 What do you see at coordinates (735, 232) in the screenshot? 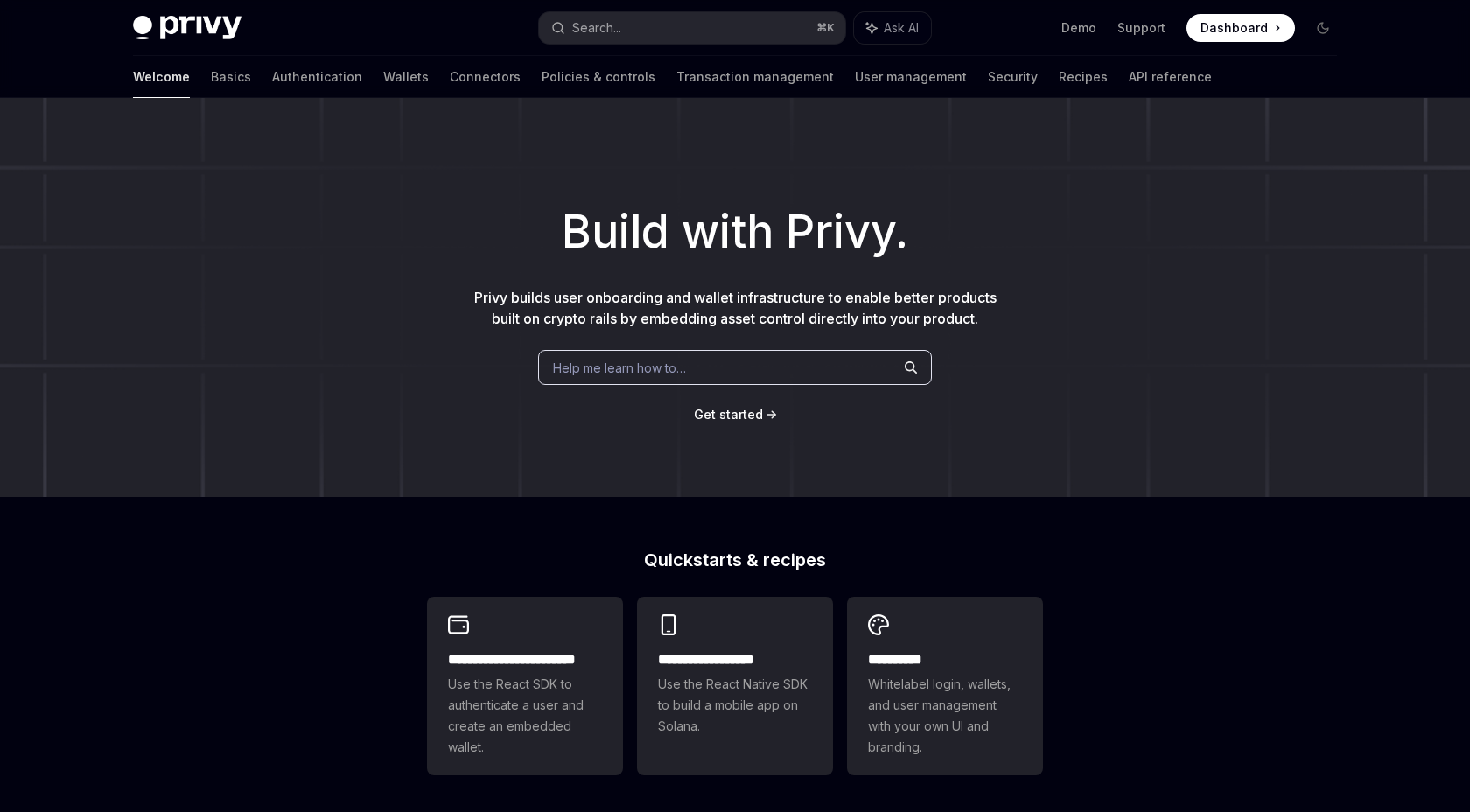
I see `h1: Build with Privy.` at bounding box center [735, 232].